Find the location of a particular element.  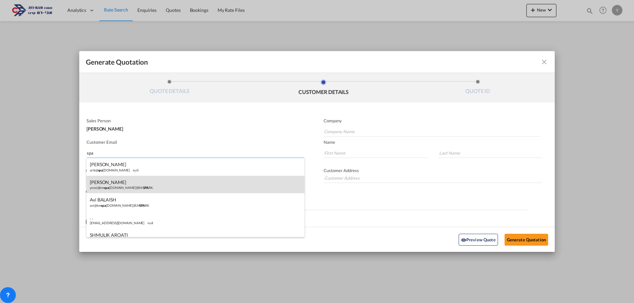

md-icon: icon-close fg-AAA8AD cursor m-0 is located at coordinates (544, 62).